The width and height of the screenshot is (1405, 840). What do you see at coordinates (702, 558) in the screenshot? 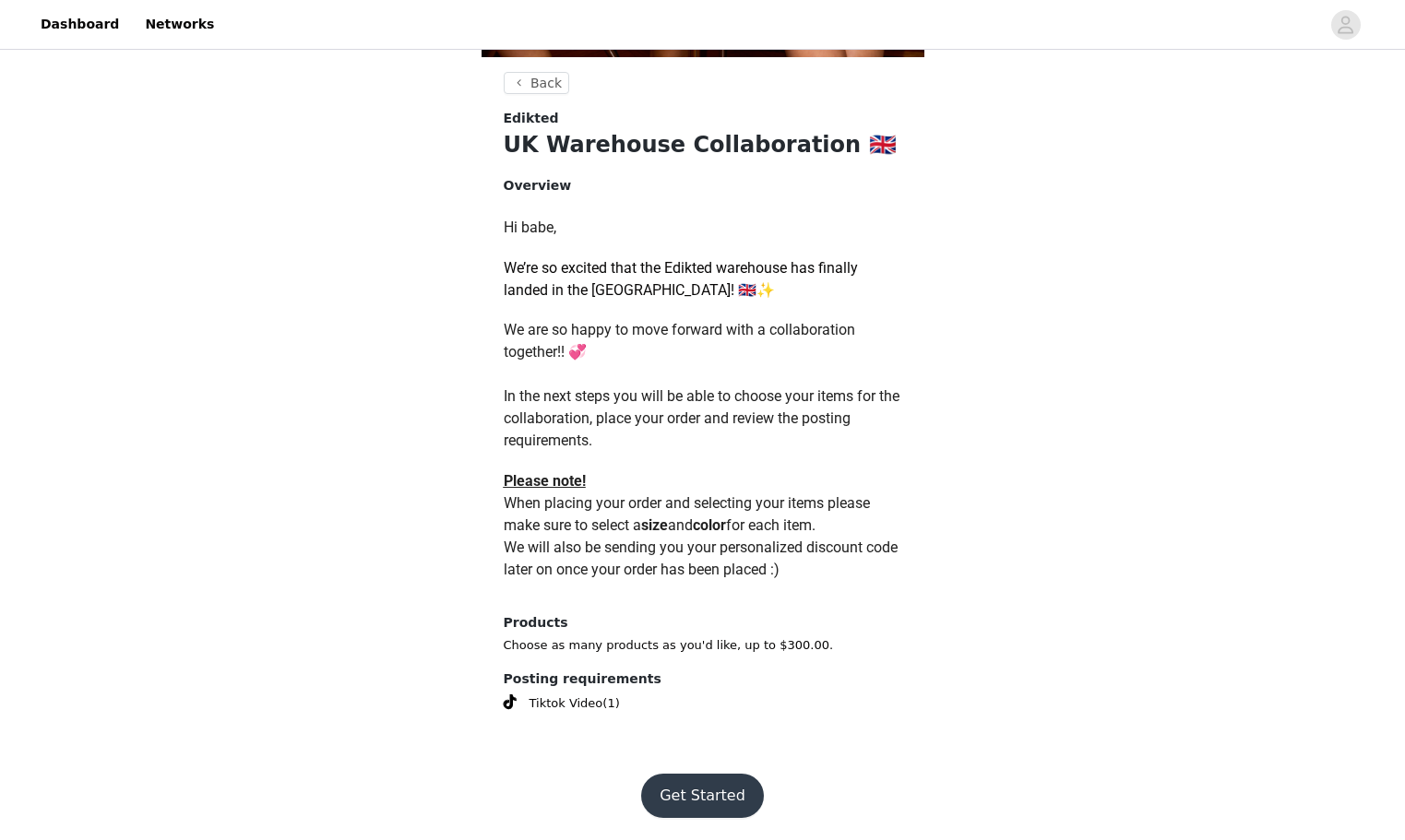
I see `span: We will also be sending you your personalized discount code later on once your order has been pla...` at bounding box center [702, 558].